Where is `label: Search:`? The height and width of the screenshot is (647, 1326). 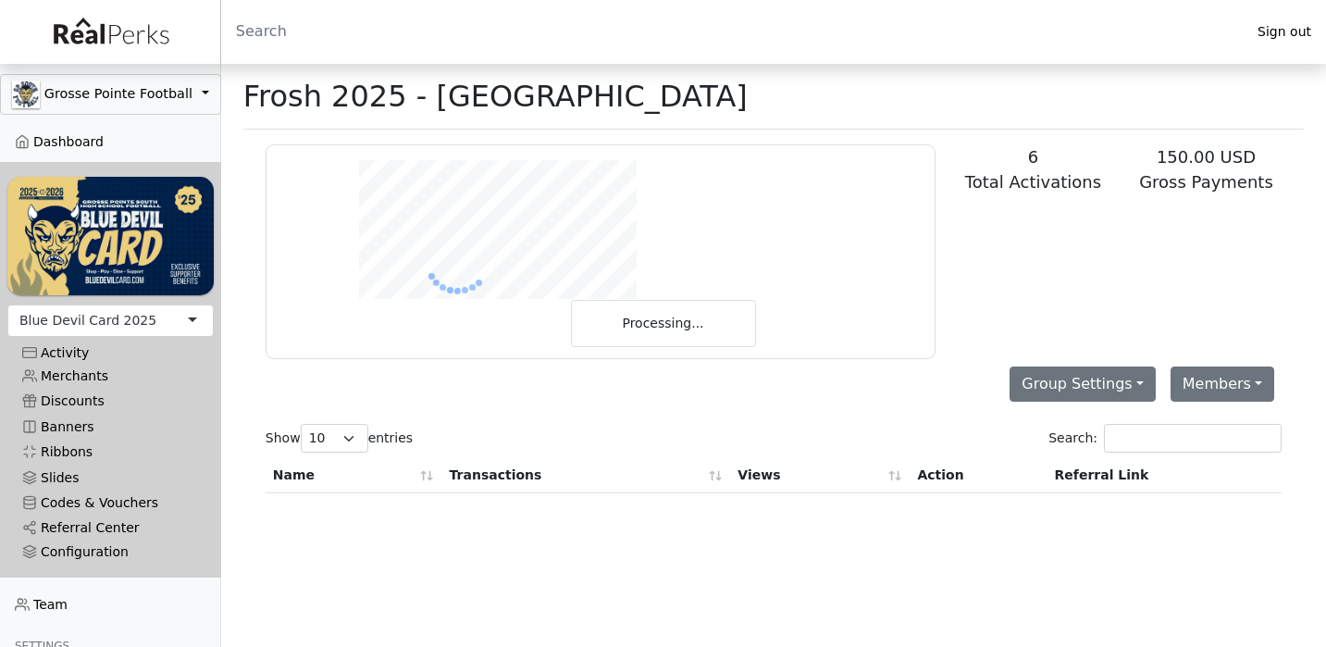 label: Search: is located at coordinates (1165, 438).